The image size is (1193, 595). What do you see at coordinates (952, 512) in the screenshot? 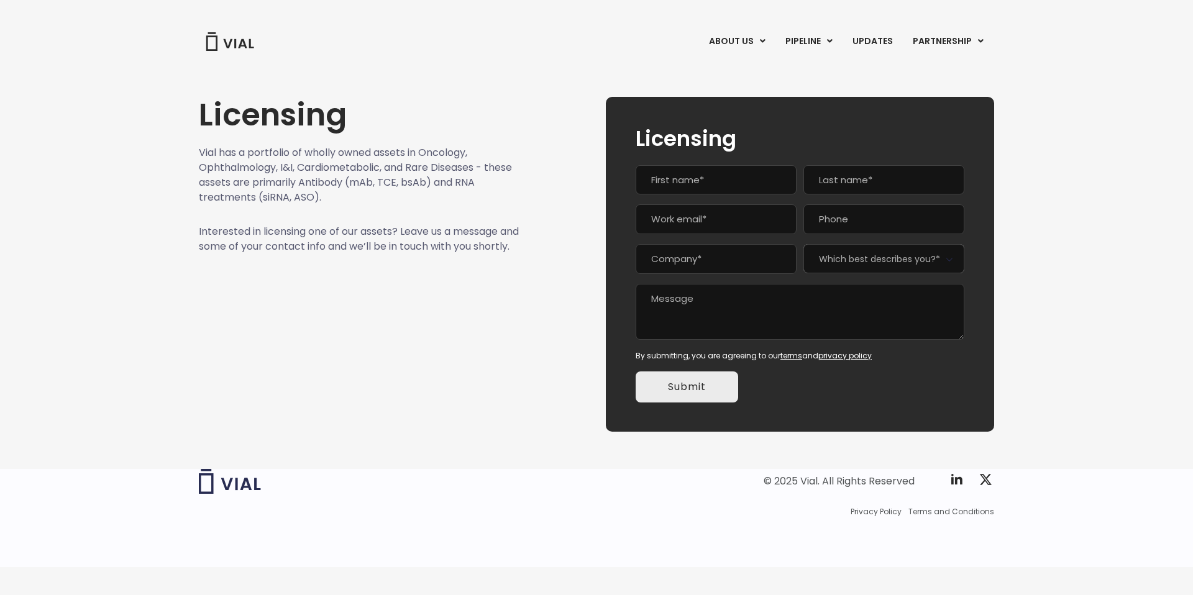
I see `span: Terms and Conditions` at bounding box center [952, 512].